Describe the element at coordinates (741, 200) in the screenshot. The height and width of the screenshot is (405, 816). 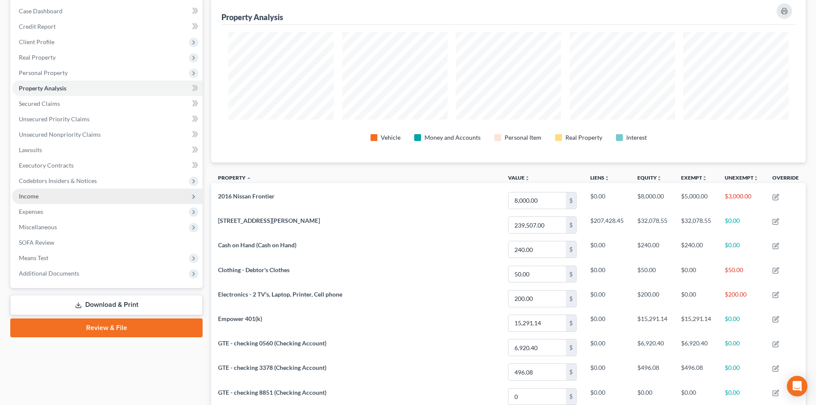
I see `td: $3,000.00` at that location.